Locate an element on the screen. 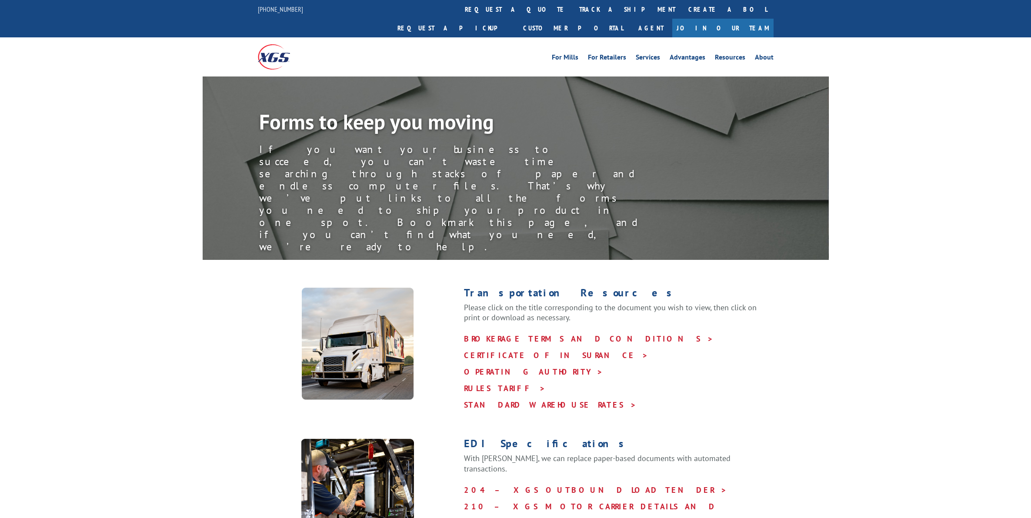  a: OPERATING AUTHORITY > is located at coordinates (533, 372).